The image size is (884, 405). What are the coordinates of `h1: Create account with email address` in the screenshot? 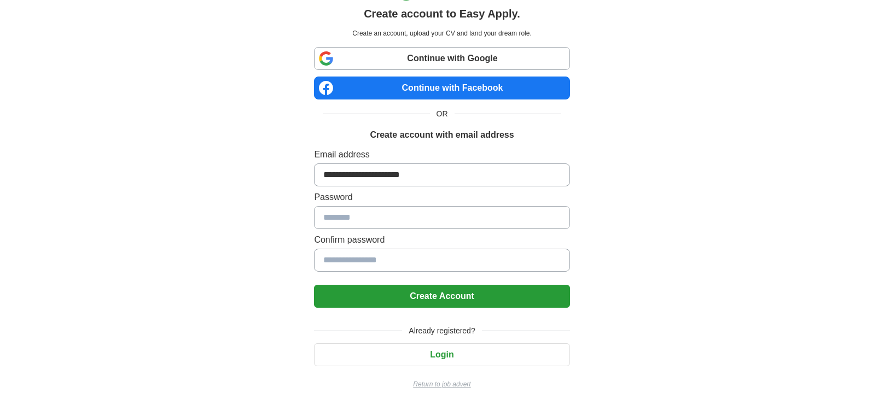 It's located at (441, 135).